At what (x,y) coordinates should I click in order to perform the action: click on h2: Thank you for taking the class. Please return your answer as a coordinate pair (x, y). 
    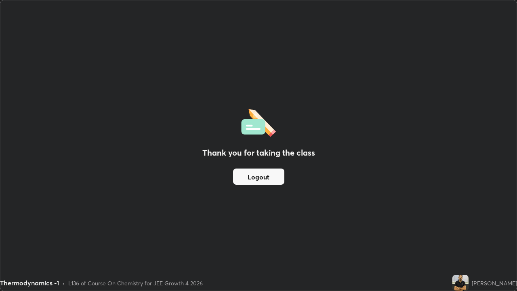
    Looking at the image, I should click on (258, 153).